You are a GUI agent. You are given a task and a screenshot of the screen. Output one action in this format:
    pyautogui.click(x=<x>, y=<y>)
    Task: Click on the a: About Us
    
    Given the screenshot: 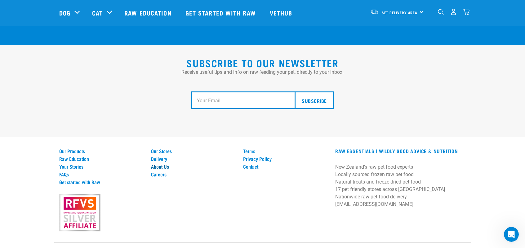 What is the action you would take?
    pyautogui.click(x=193, y=166)
    